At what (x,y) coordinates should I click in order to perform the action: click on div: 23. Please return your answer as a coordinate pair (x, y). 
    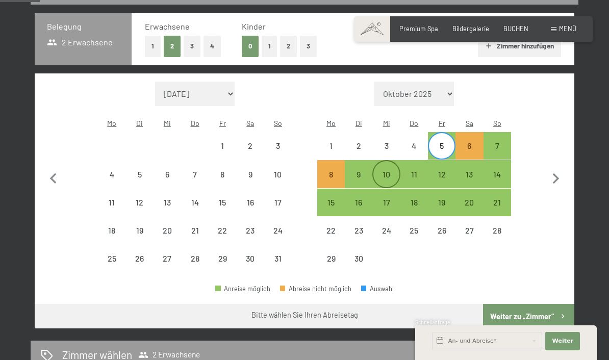
    Looking at the image, I should click on (251, 239).